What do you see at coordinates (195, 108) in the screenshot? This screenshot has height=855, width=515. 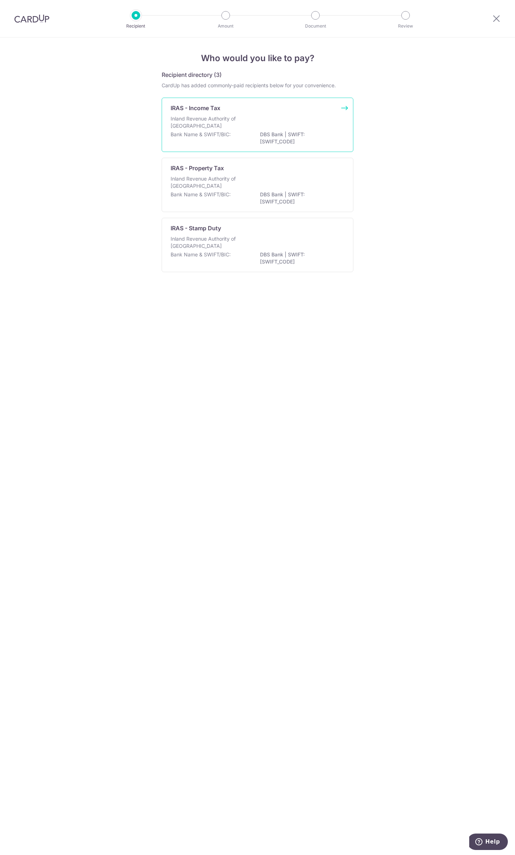 I see `p: IRAS - Income Tax` at bounding box center [195, 108].